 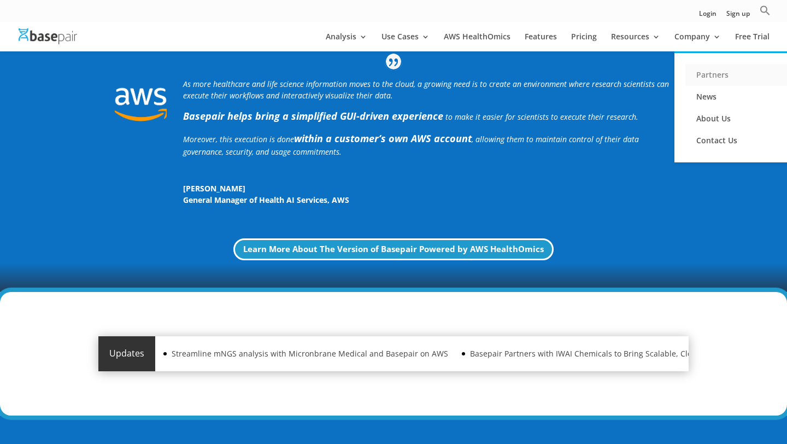 What do you see at coordinates (752, 42) in the screenshot?
I see `a: Free Trial` at bounding box center [752, 42].